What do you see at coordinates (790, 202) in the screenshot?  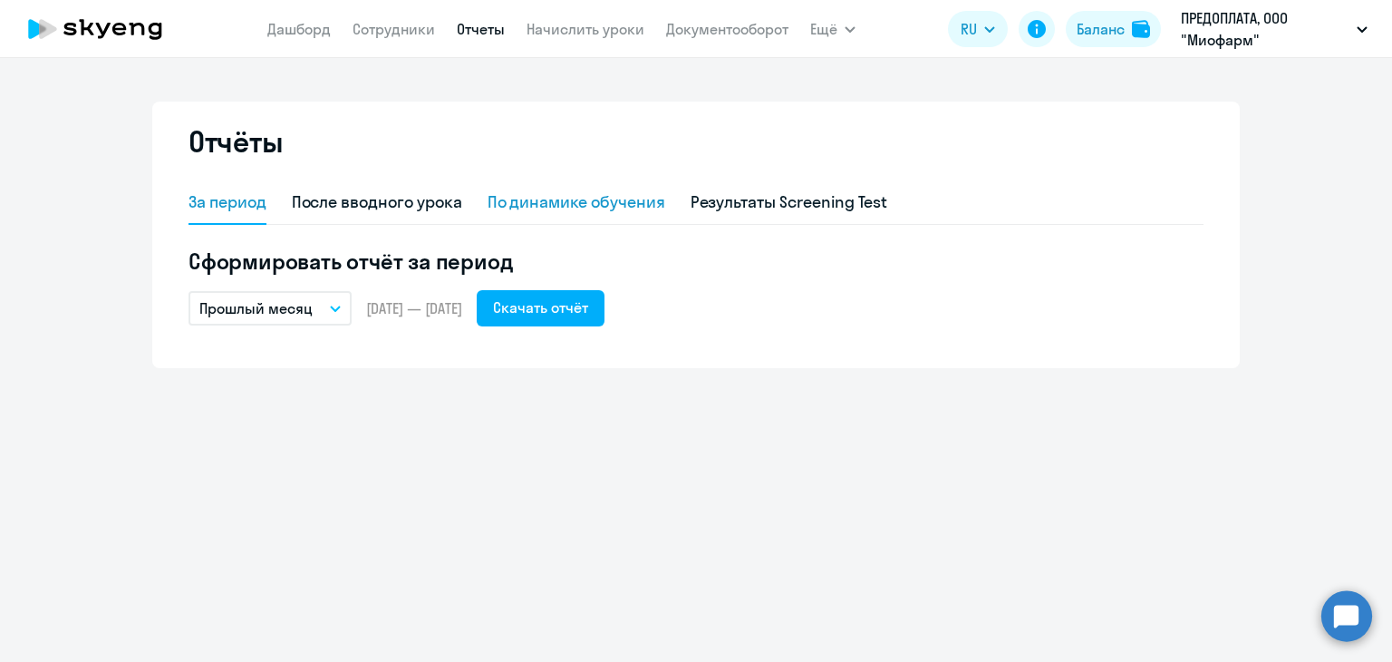 I see `div: Результаты Screening Test` at bounding box center [790, 202].